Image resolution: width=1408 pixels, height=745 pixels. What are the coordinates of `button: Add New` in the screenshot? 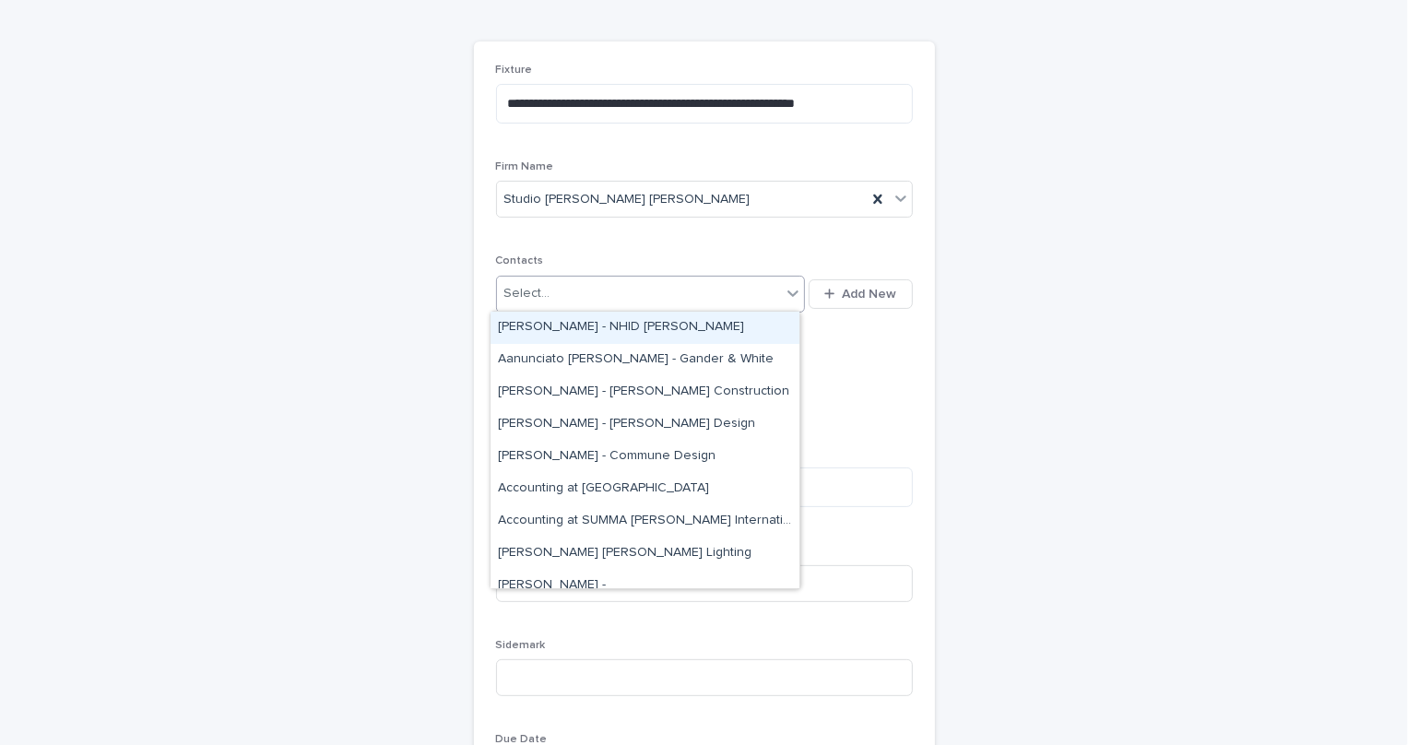 It's located at (860, 294).